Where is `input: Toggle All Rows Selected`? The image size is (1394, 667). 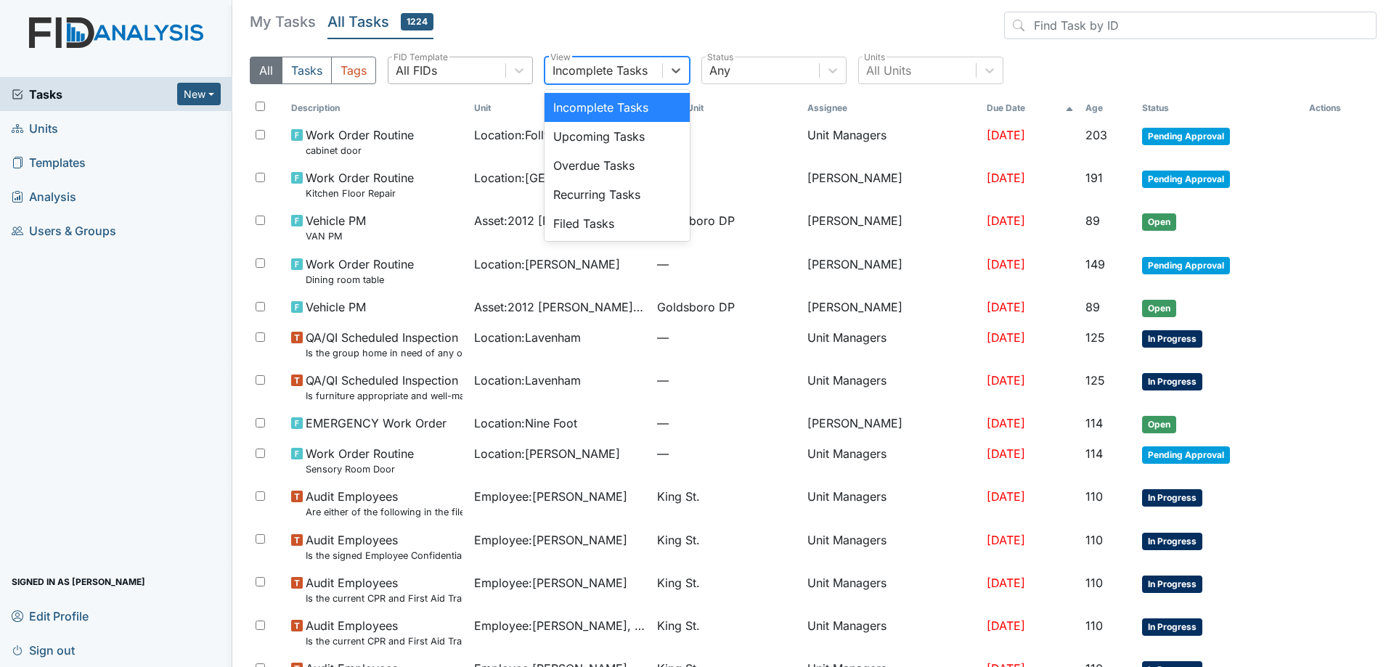 input: Toggle All Rows Selected is located at coordinates (260, 106).